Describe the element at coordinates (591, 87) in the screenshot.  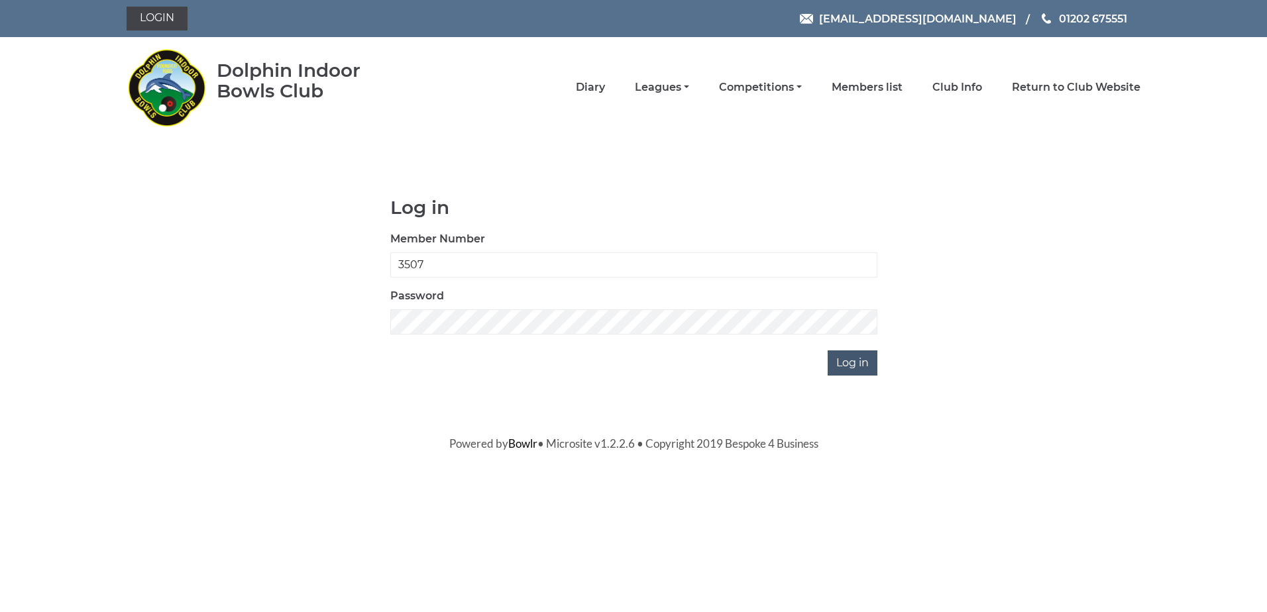
I see `a: Diary` at that location.